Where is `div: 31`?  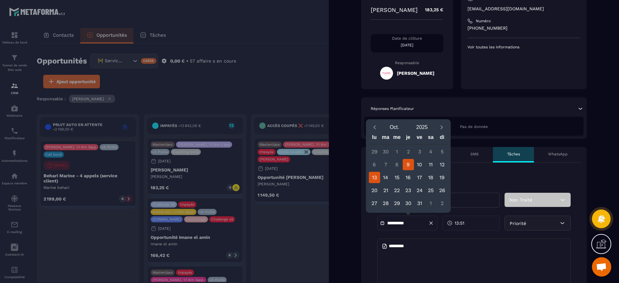
div: 31 is located at coordinates (419, 203).